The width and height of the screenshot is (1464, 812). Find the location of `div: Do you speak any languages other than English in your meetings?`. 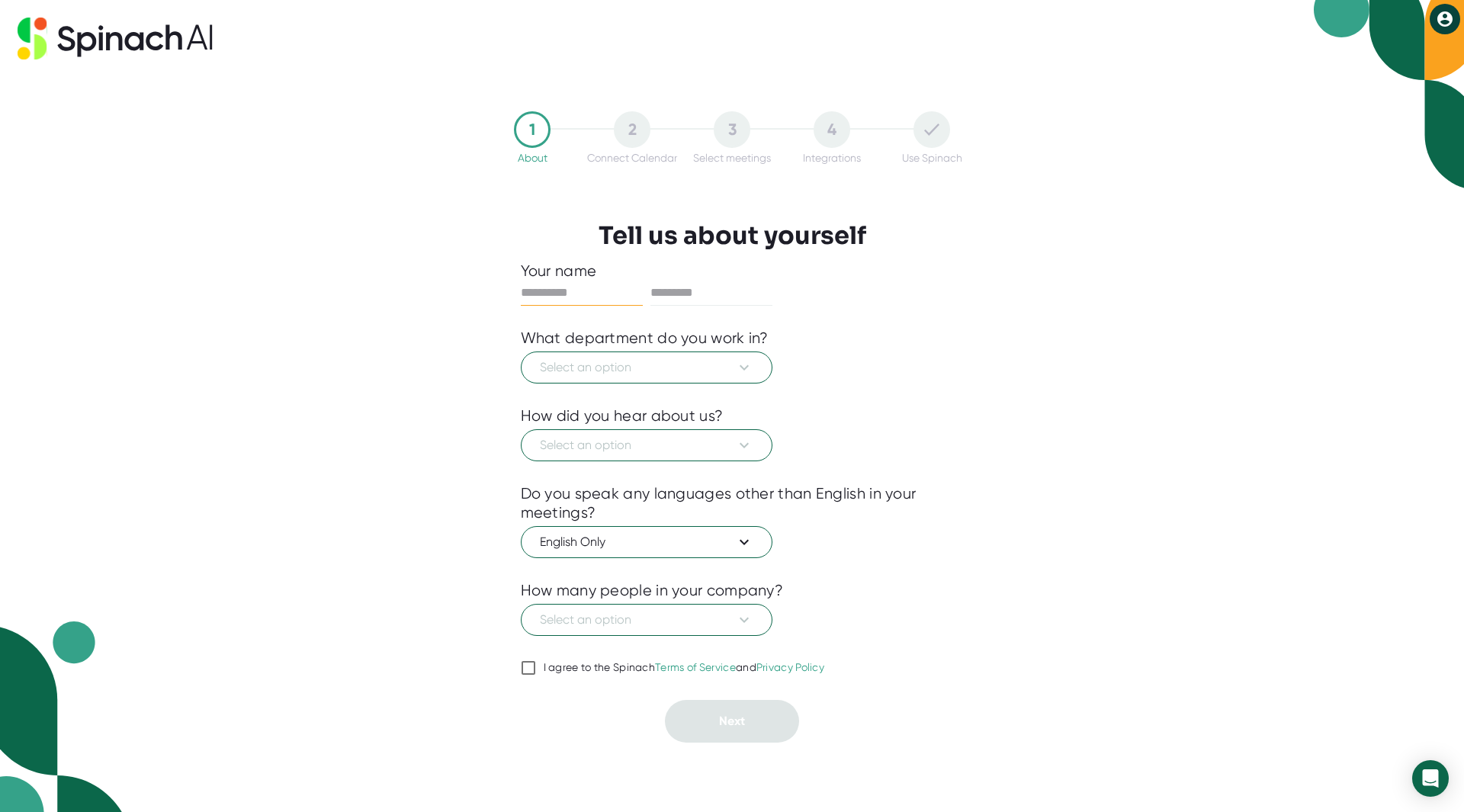

div: Do you speak any languages other than English in your meetings? is located at coordinates (732, 503).